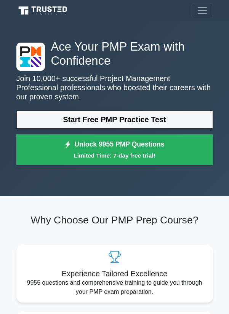 The width and height of the screenshot is (229, 314). Describe the element at coordinates (115, 54) in the screenshot. I see `h1: Ace Your PMP Exam with Confidence` at that location.